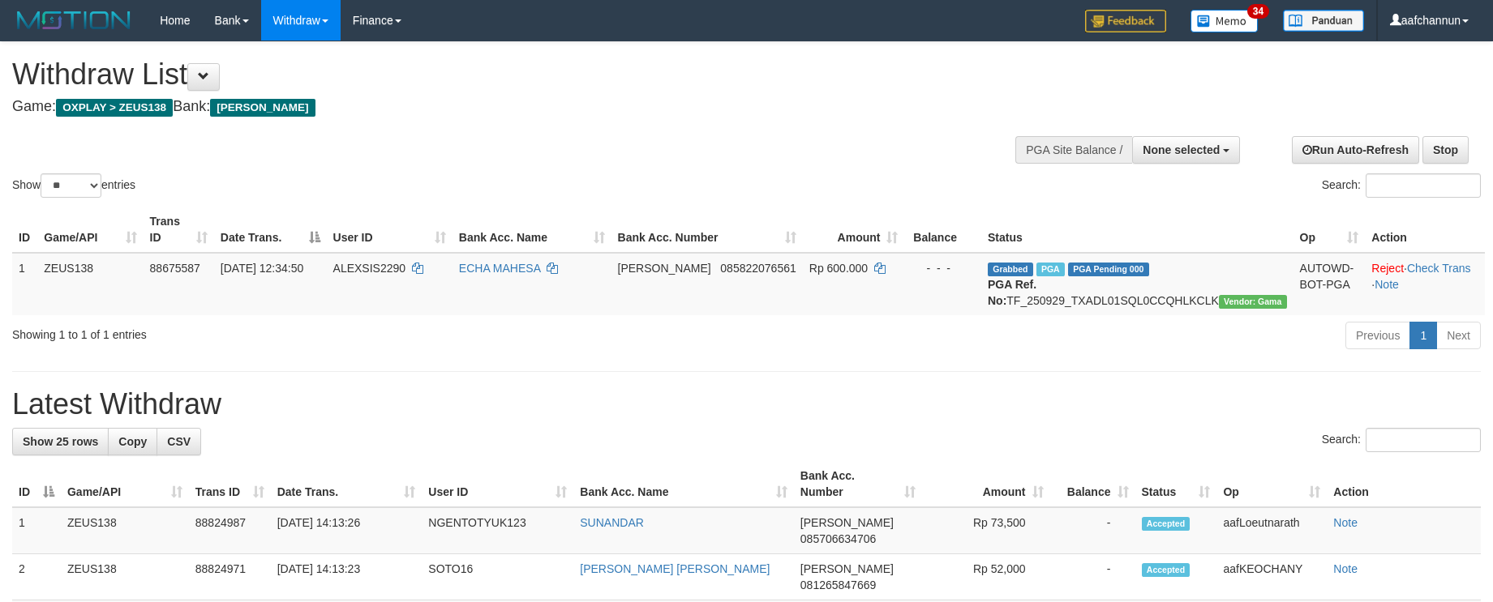  I want to click on th: Status: activate to sort column ascending, so click(1176, 484).